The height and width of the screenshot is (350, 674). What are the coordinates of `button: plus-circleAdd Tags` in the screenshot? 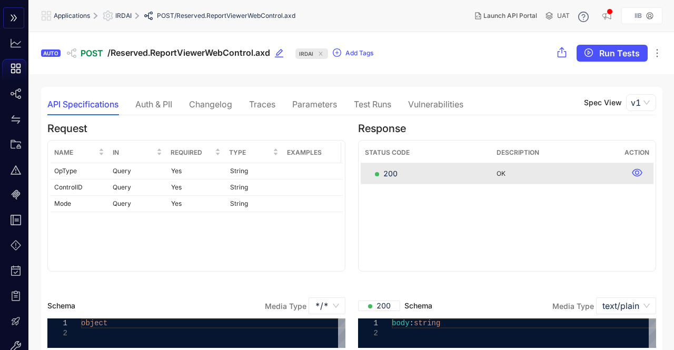 It's located at (353, 53).